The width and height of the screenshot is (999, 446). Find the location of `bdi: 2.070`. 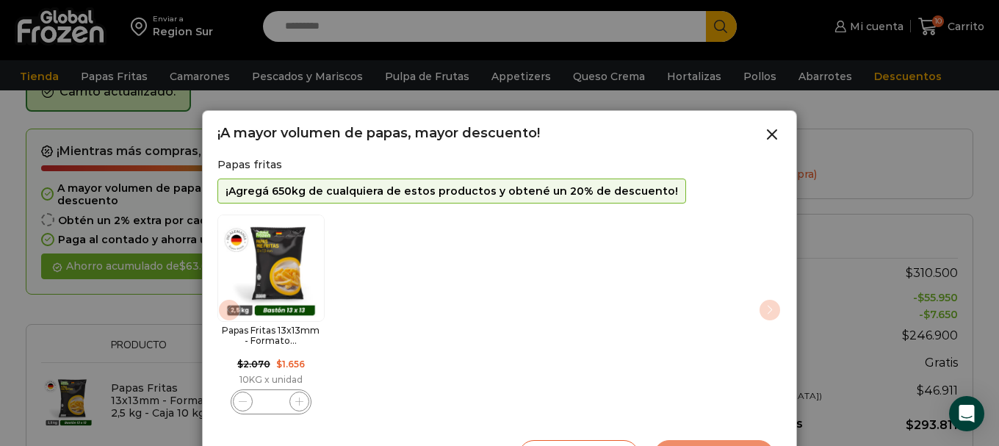

bdi: 2.070 is located at coordinates (254, 364).